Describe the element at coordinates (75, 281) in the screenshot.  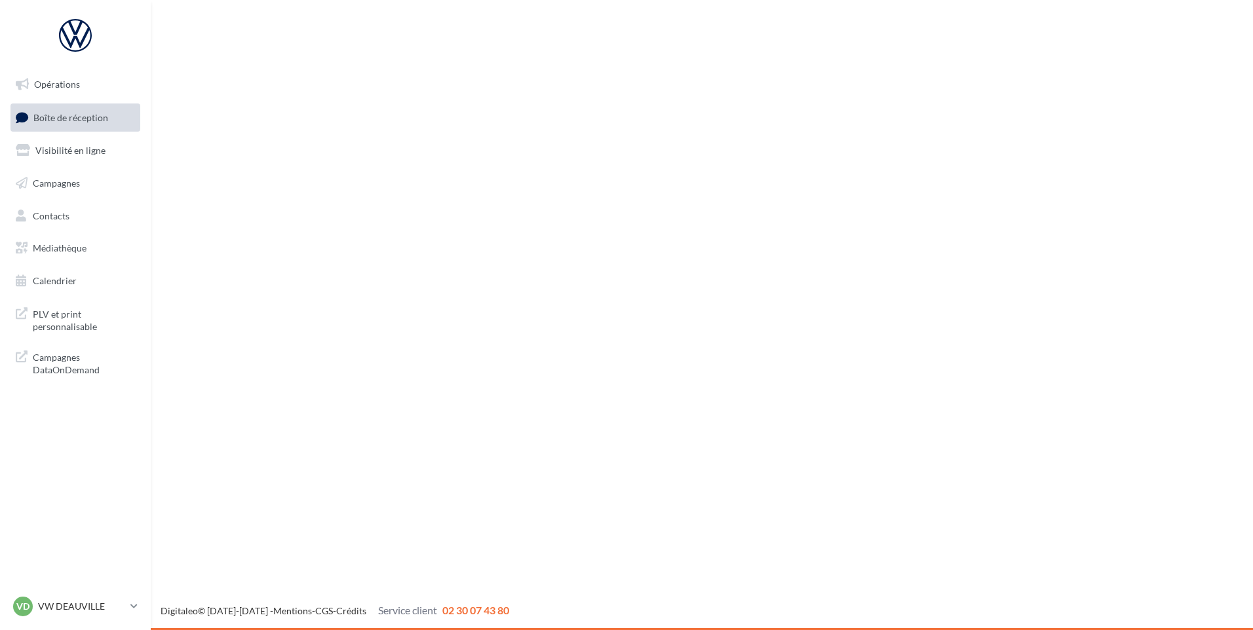
I see `a: Calendrier` at that location.